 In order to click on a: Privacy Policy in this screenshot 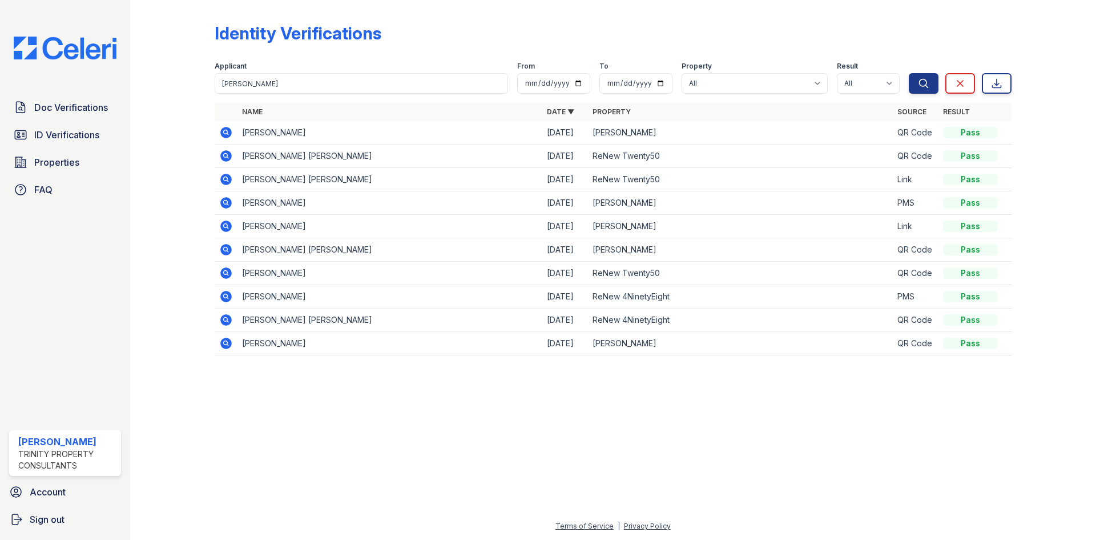, I will do `click(648, 525)`.